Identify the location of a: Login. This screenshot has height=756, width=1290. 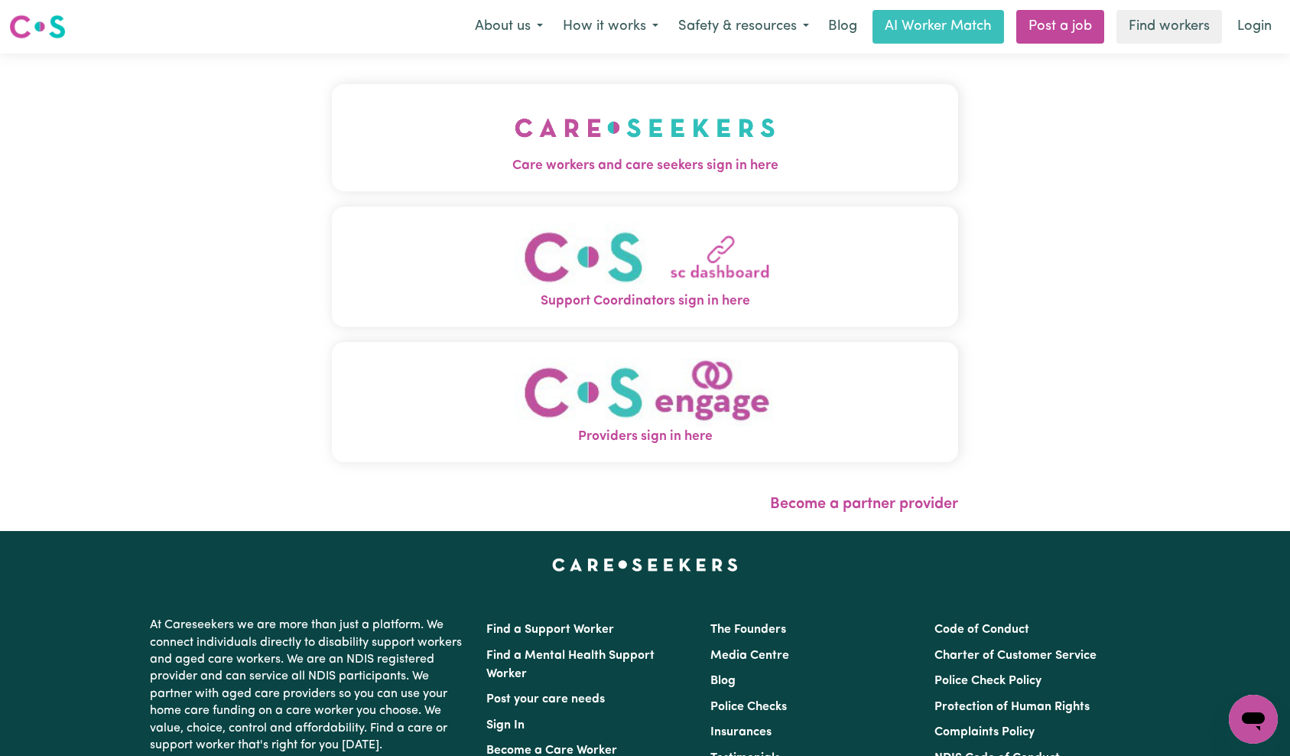
(1254, 27).